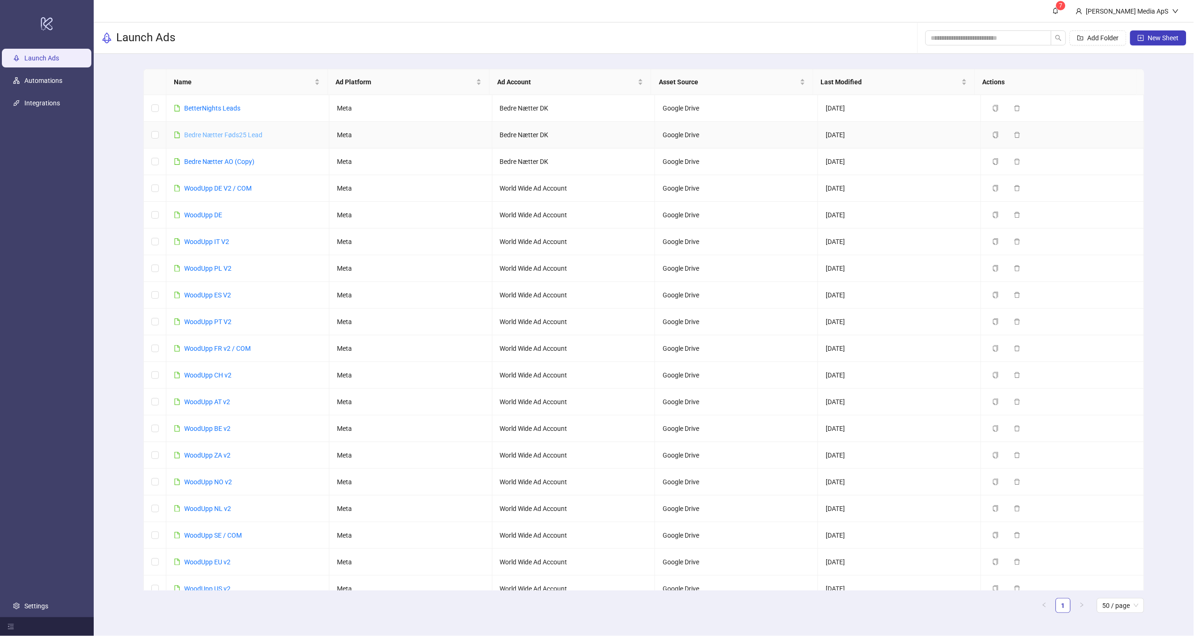  What do you see at coordinates (207, 562) in the screenshot?
I see `a: WoodUpp EU v2` at bounding box center [207, 562].